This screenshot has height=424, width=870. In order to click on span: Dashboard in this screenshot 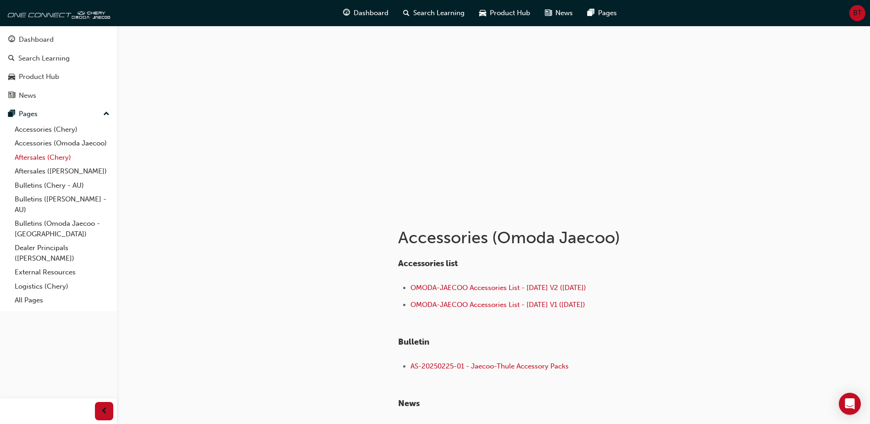, I will do `click(371, 13)`.